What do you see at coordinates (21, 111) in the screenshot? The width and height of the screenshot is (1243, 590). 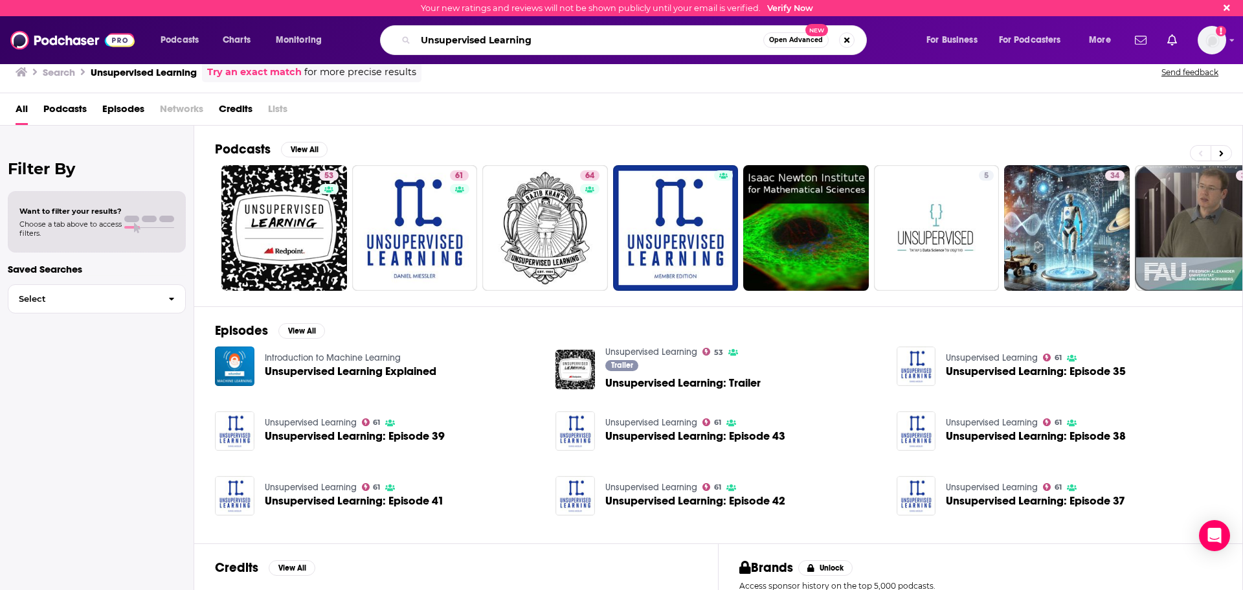 I see `a: All` at bounding box center [21, 111].